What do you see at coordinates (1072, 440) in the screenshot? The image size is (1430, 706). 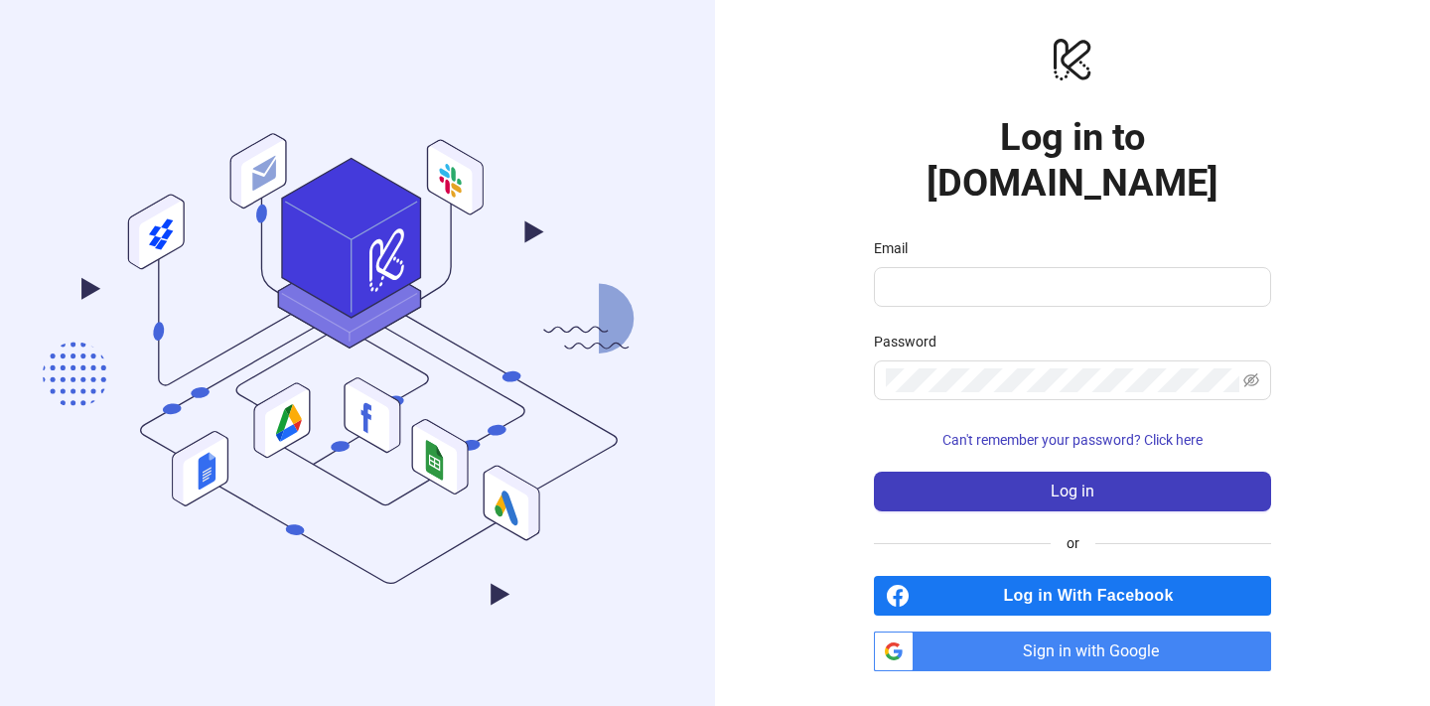 I see `a: Can't remember your password? Click here` at bounding box center [1072, 440].